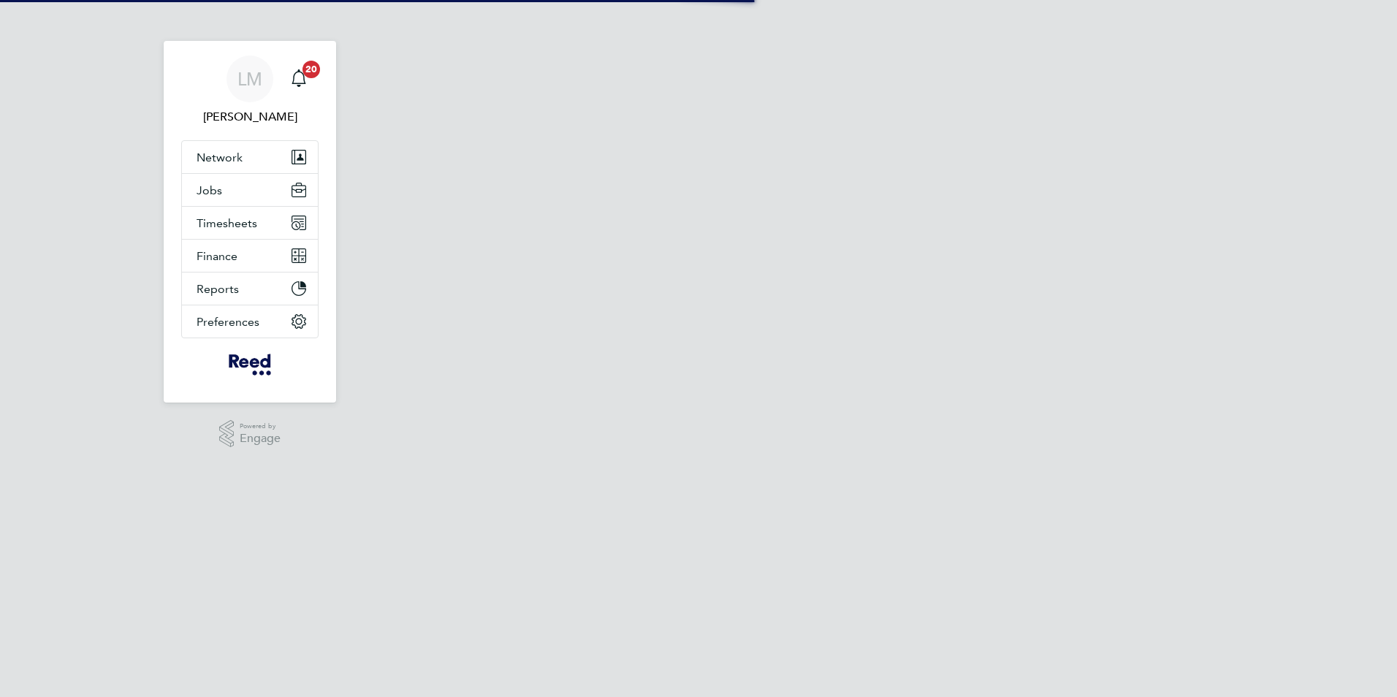 This screenshot has width=1397, height=697. I want to click on a: Go to home page, so click(250, 365).